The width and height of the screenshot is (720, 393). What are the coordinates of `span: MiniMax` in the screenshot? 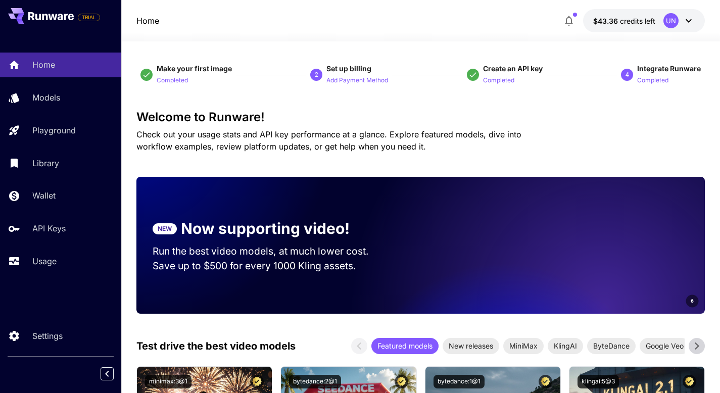 It's located at (524, 346).